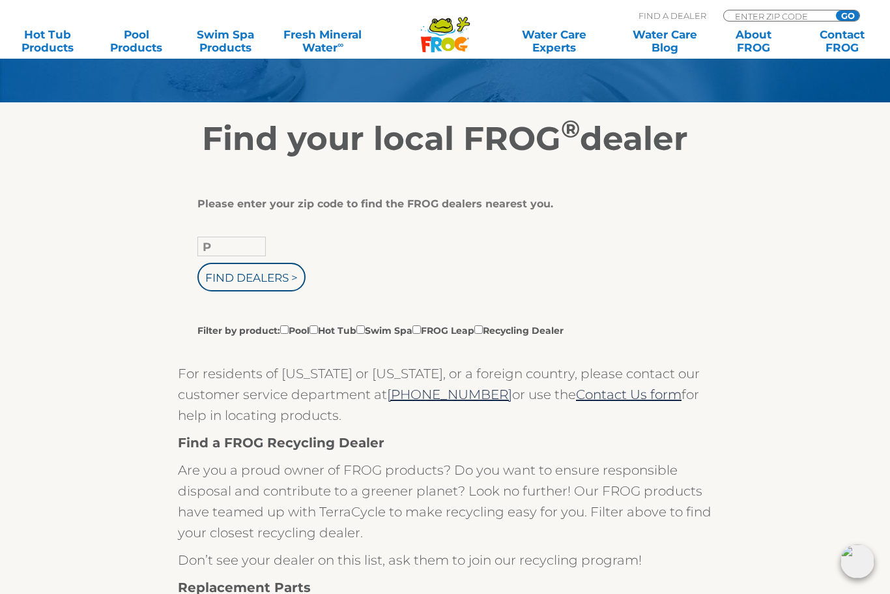  What do you see at coordinates (848, 16) in the screenshot?
I see `input: GO` at bounding box center [848, 16].